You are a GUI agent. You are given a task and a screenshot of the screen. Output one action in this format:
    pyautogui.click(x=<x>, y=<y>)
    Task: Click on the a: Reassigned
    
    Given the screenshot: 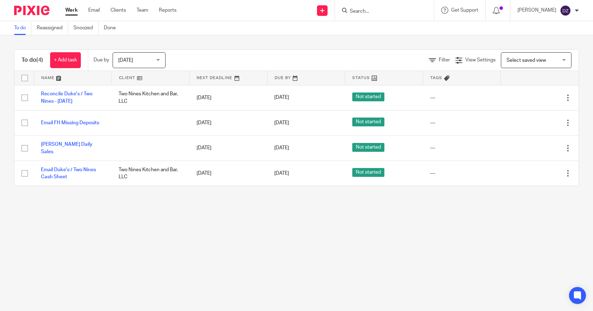 What is the action you would take?
    pyautogui.click(x=52, y=28)
    